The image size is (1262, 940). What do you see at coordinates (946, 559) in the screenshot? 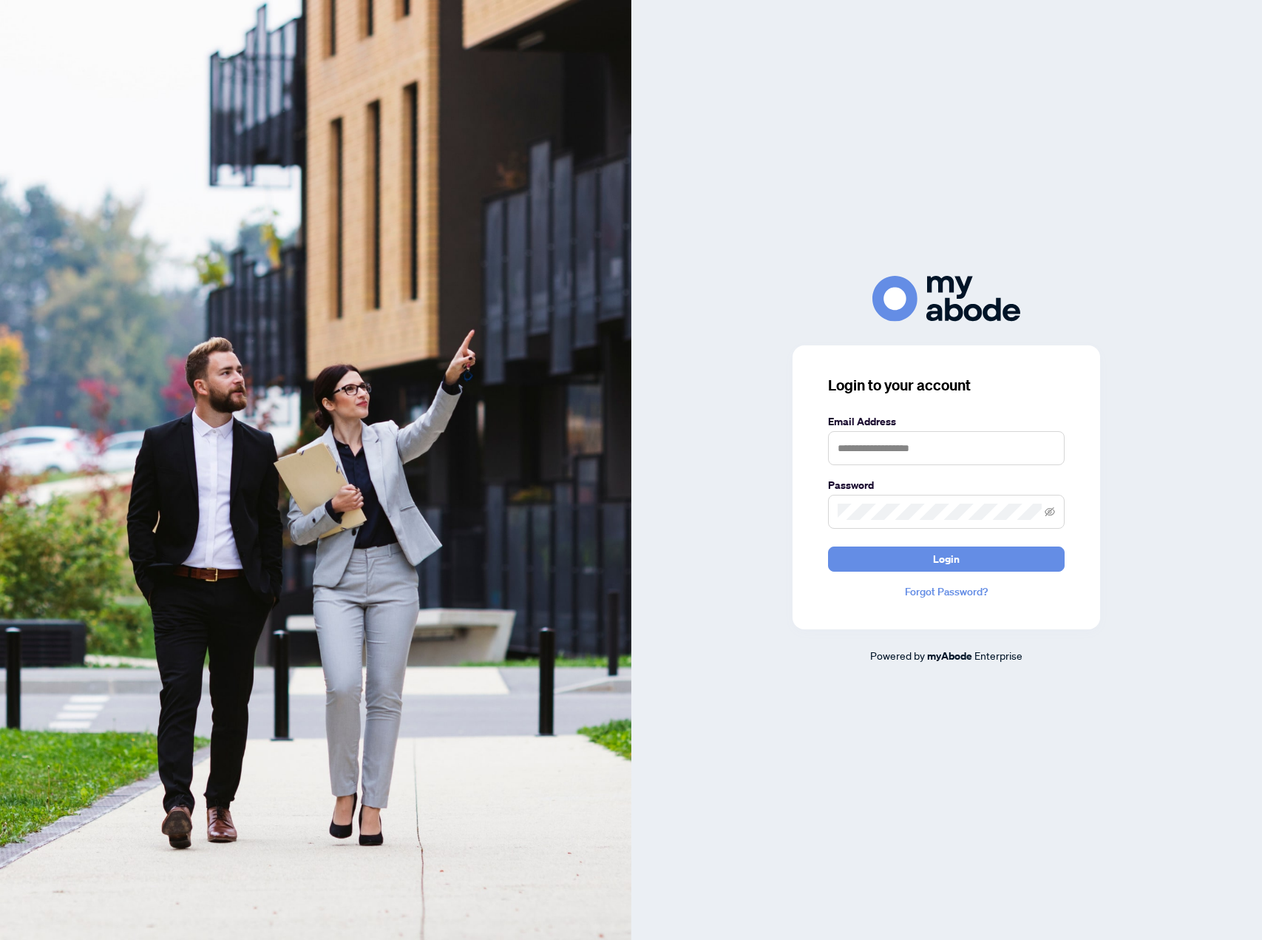
I see `span: Login` at bounding box center [946, 559].